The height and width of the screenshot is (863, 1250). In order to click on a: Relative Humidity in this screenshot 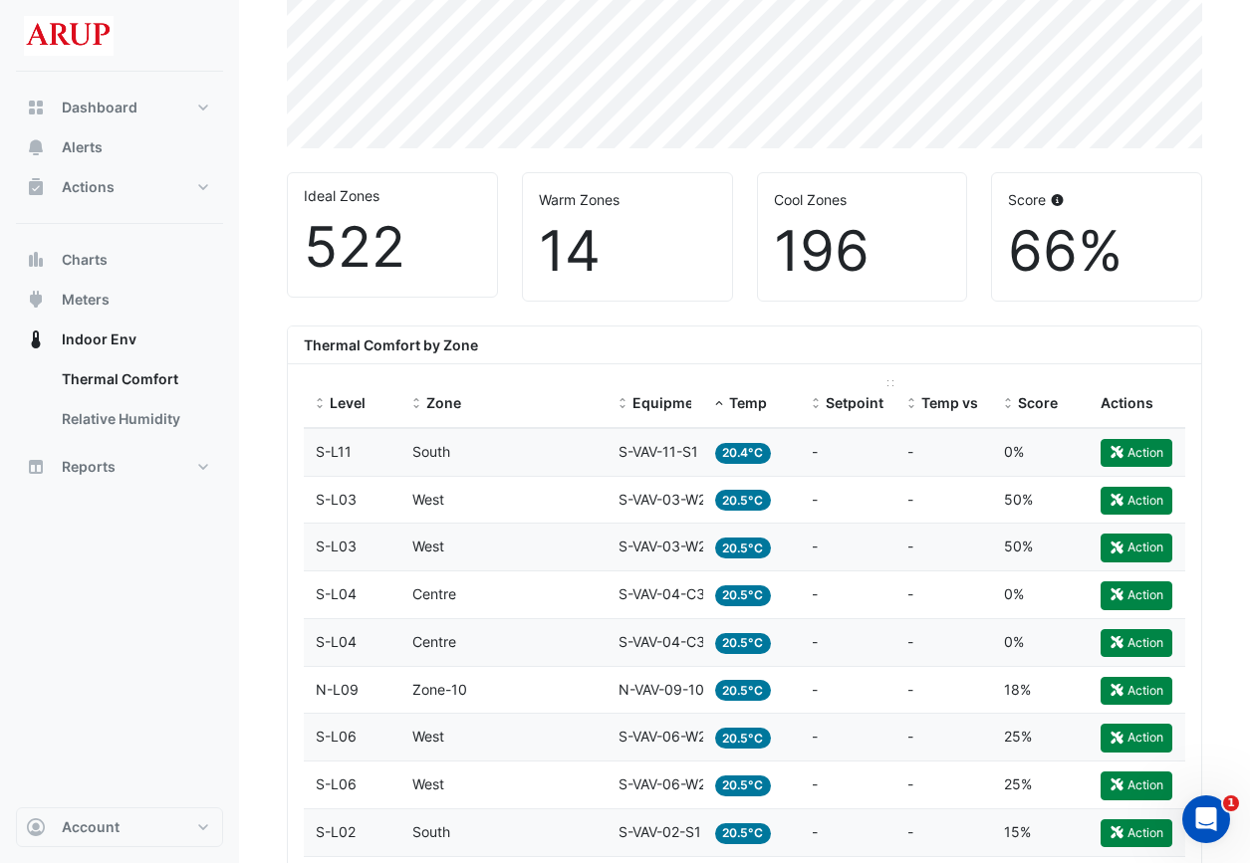, I will do `click(134, 419)`.